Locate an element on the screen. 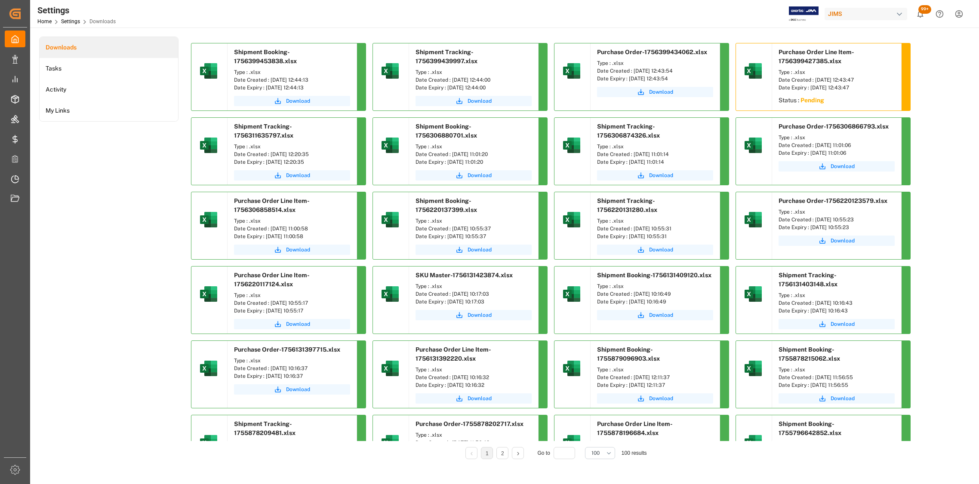 The image size is (979, 484). span: Shipment Tracking-1755878209481.xlsx is located at coordinates (265, 428).